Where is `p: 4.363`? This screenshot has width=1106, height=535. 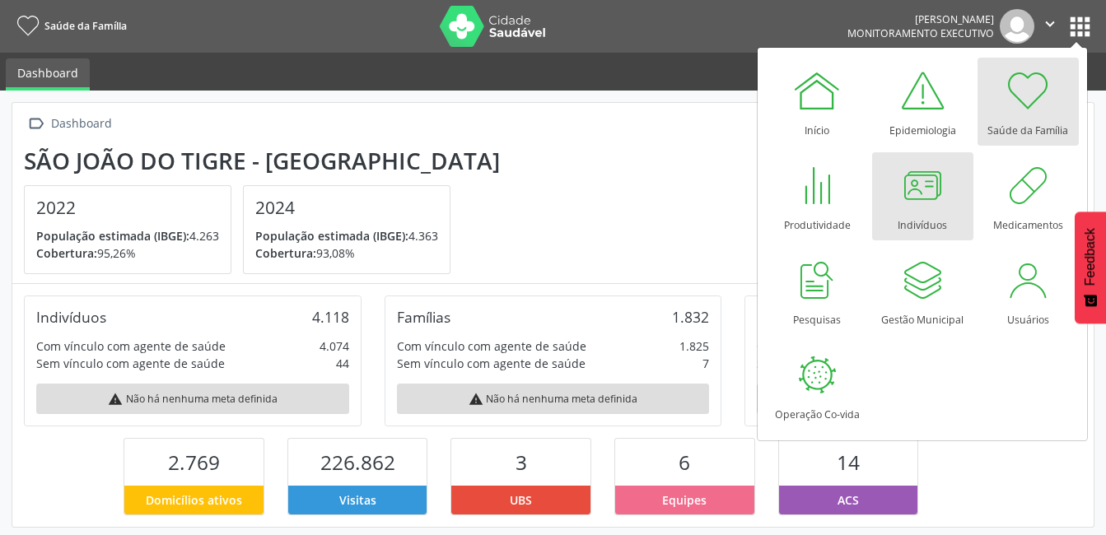
p: 4.363 is located at coordinates (347, 236).